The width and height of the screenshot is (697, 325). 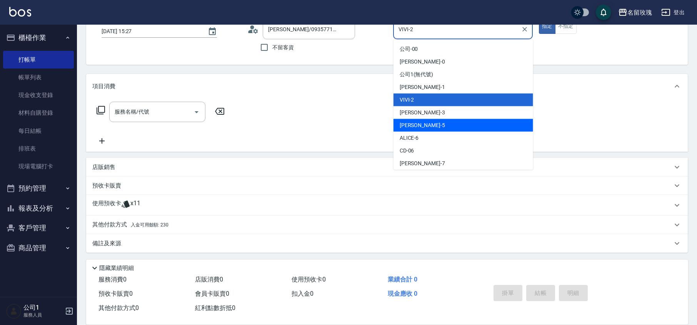 What do you see at coordinates (107, 243) in the screenshot?
I see `p: 備註及來源` at bounding box center [107, 243].